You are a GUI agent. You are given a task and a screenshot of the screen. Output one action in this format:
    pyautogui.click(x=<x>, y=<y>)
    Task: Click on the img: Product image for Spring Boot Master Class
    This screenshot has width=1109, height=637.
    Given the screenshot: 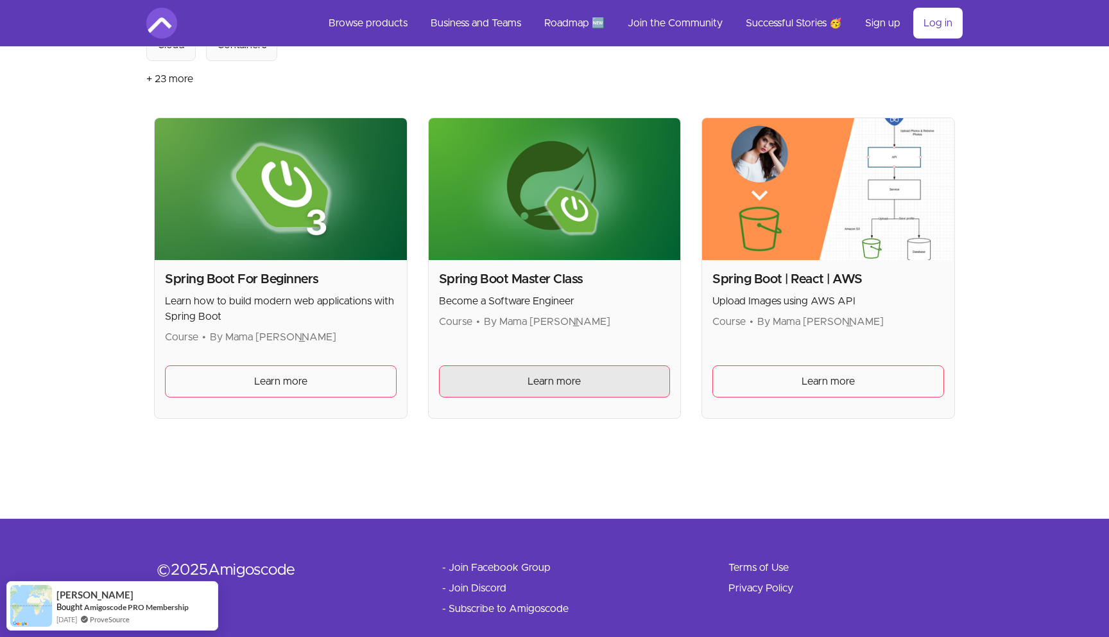 What is the action you would take?
    pyautogui.click(x=555, y=189)
    